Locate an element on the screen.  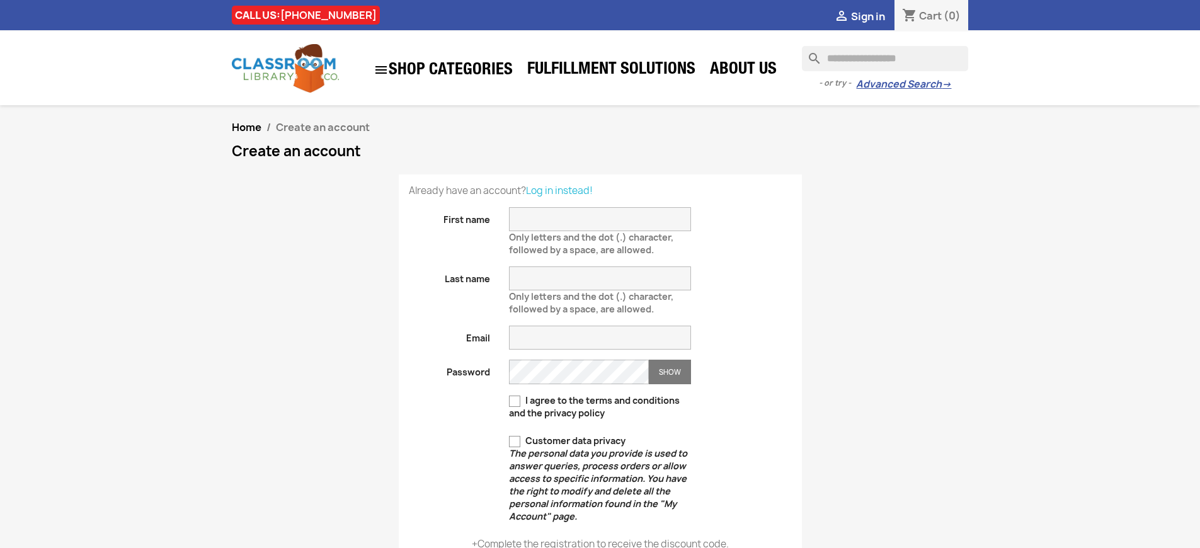
label: First name is located at coordinates (450, 217).